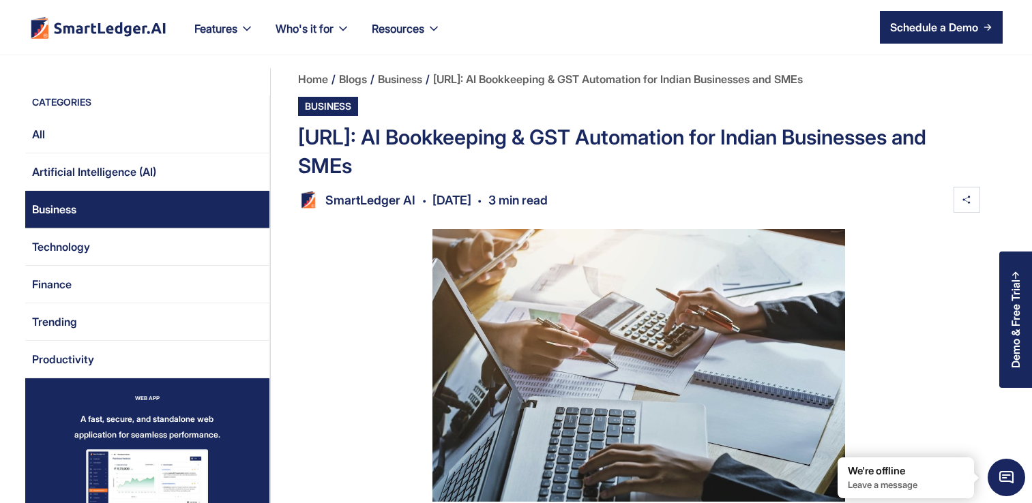  I want to click on a: Trending, so click(147, 322).